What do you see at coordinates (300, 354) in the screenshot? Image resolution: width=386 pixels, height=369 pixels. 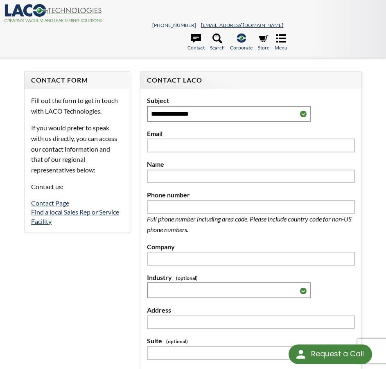 I see `img: round button` at bounding box center [300, 354].